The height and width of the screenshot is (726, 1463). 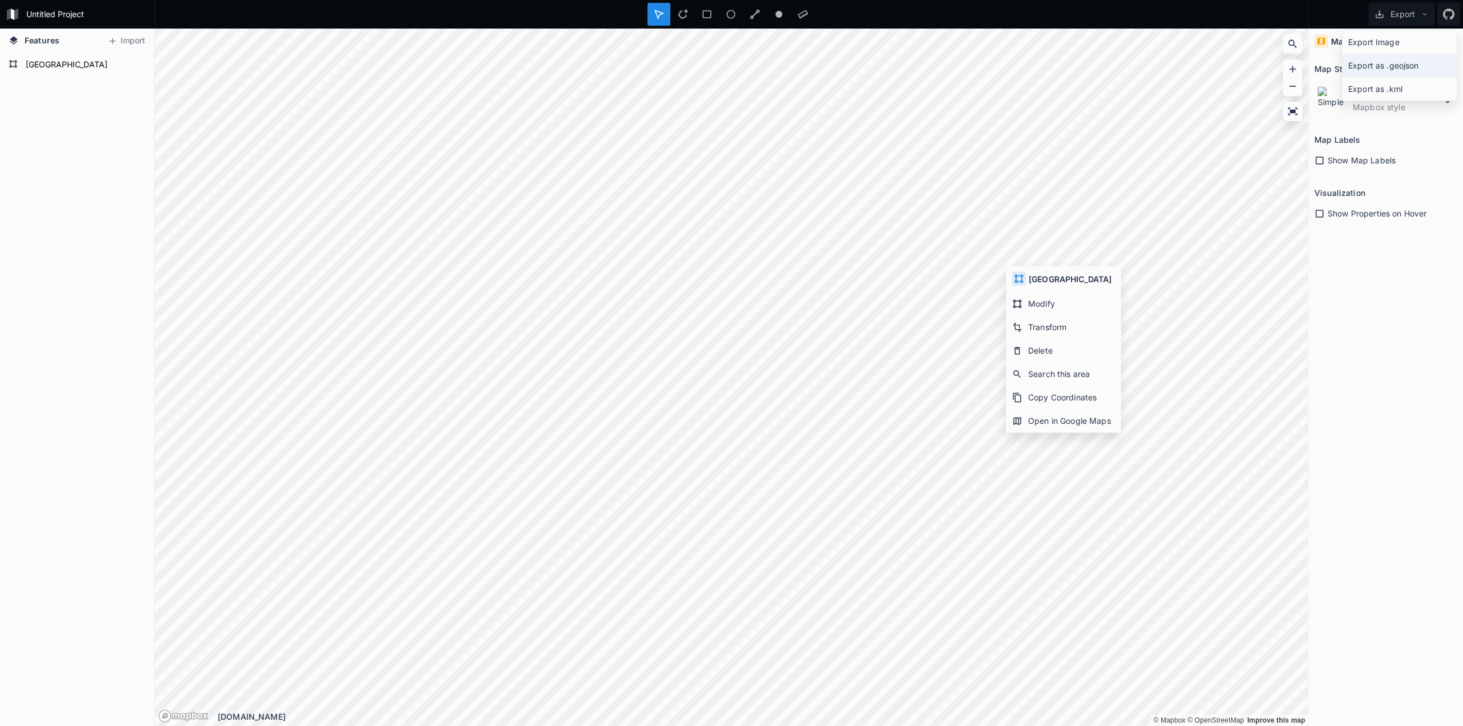 I want to click on span: Show Properties on Hover, so click(x=1377, y=213).